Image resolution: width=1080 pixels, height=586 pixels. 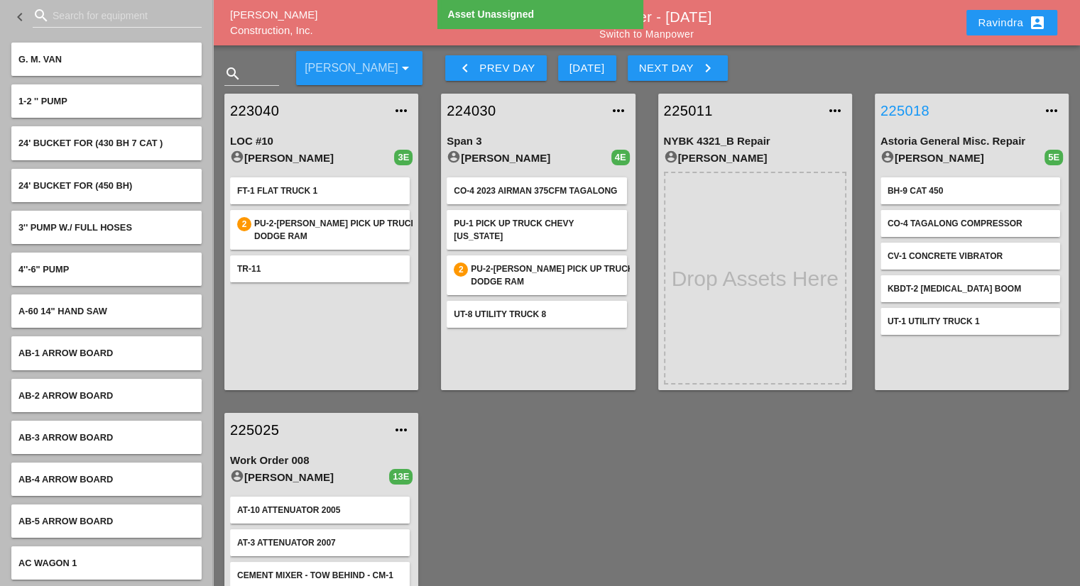 I want to click on div: CO-4 Tagalong Compressor, so click(x=970, y=224).